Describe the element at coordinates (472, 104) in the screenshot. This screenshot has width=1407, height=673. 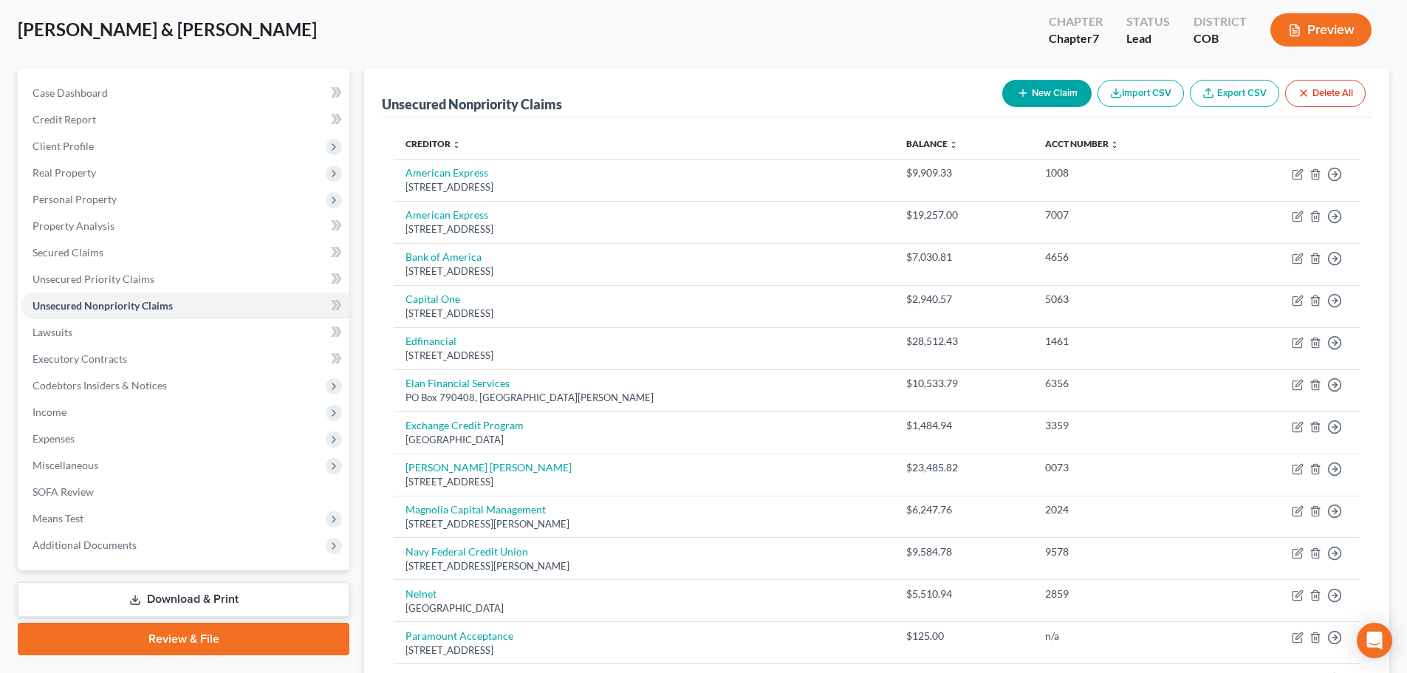
I see `div: Unsecured Nonpriority Claims` at that location.